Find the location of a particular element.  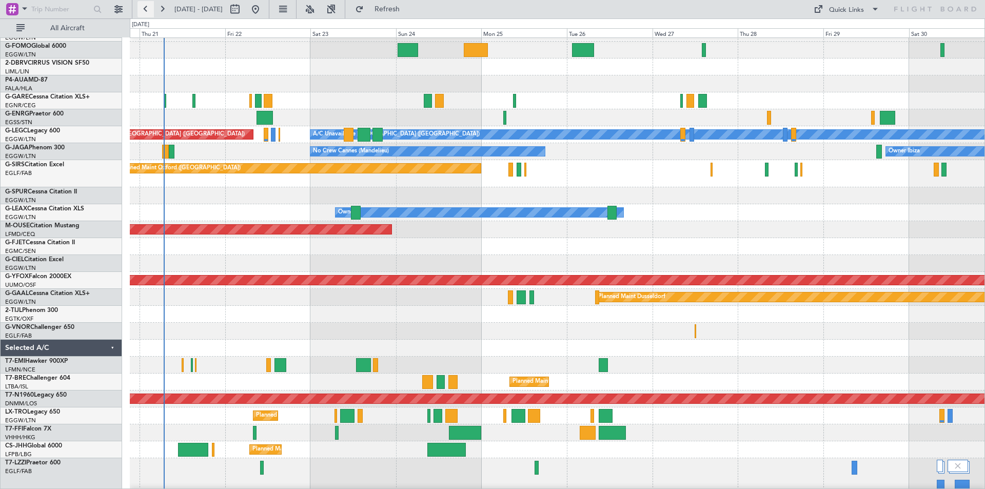

div: Thu 21 is located at coordinates (182, 33).